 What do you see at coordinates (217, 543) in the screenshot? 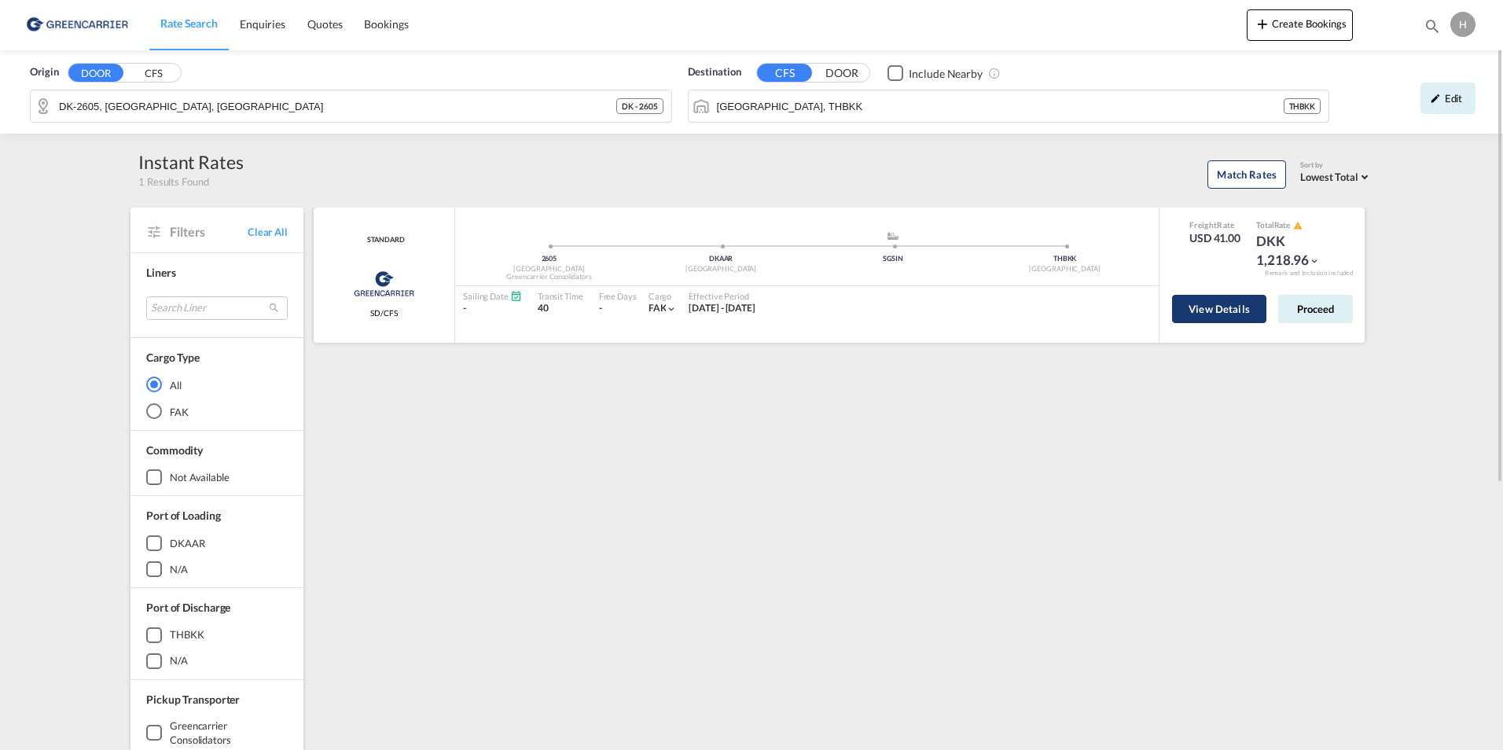
I see `md-checkbox: DKAAR` at bounding box center [217, 543].